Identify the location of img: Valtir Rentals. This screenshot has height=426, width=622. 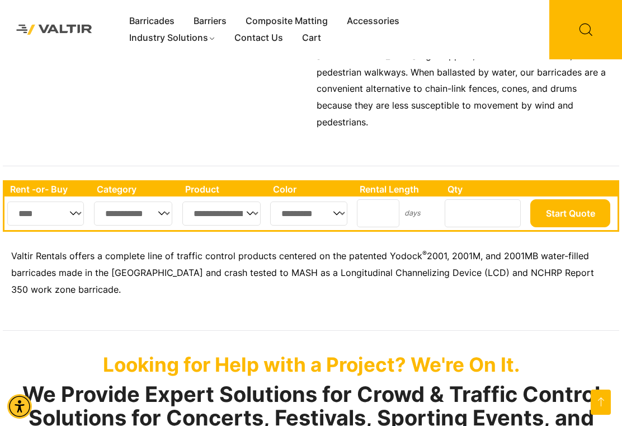
(54, 30).